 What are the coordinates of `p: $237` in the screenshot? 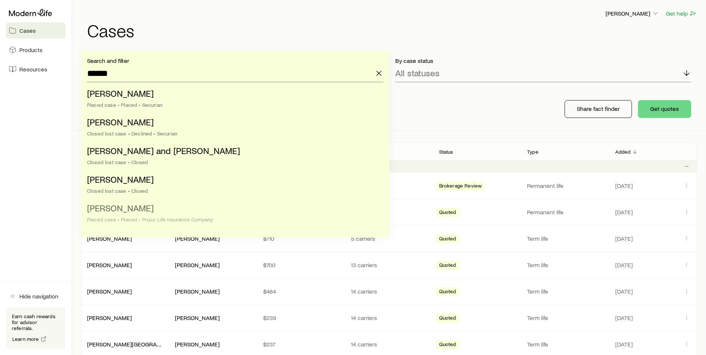 It's located at (301, 344).